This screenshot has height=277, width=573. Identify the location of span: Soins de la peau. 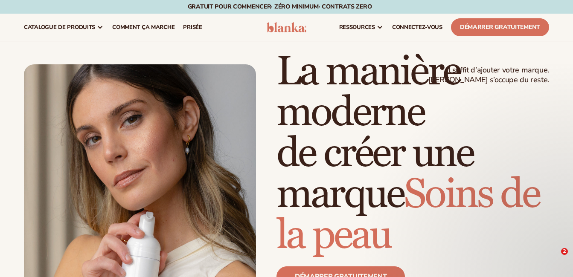
(408, 215).